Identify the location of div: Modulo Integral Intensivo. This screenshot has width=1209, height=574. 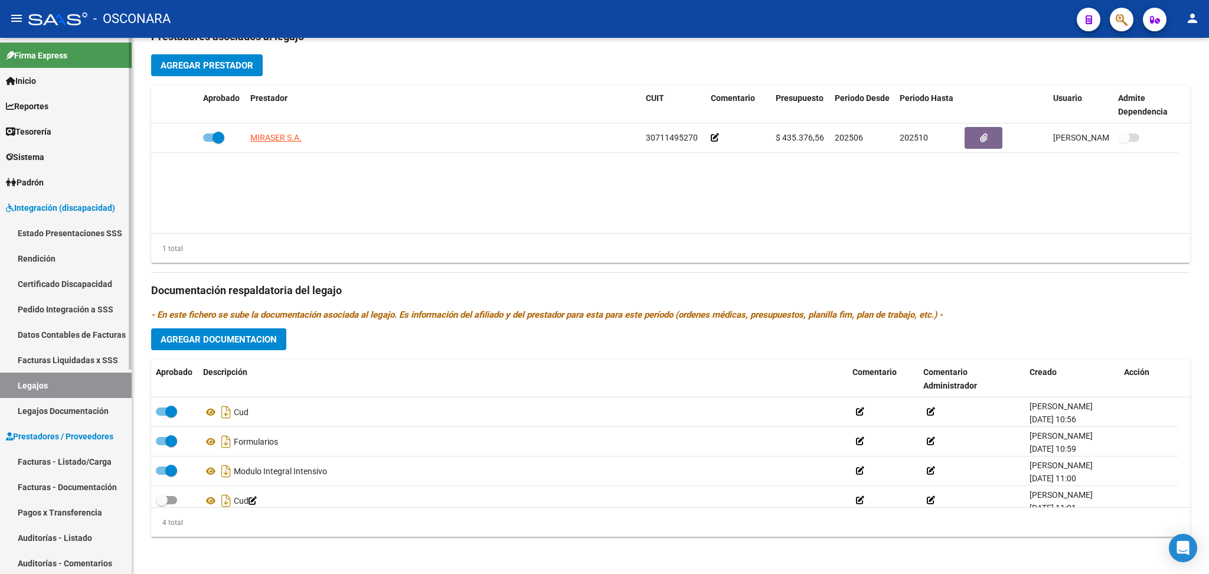
(523, 471).